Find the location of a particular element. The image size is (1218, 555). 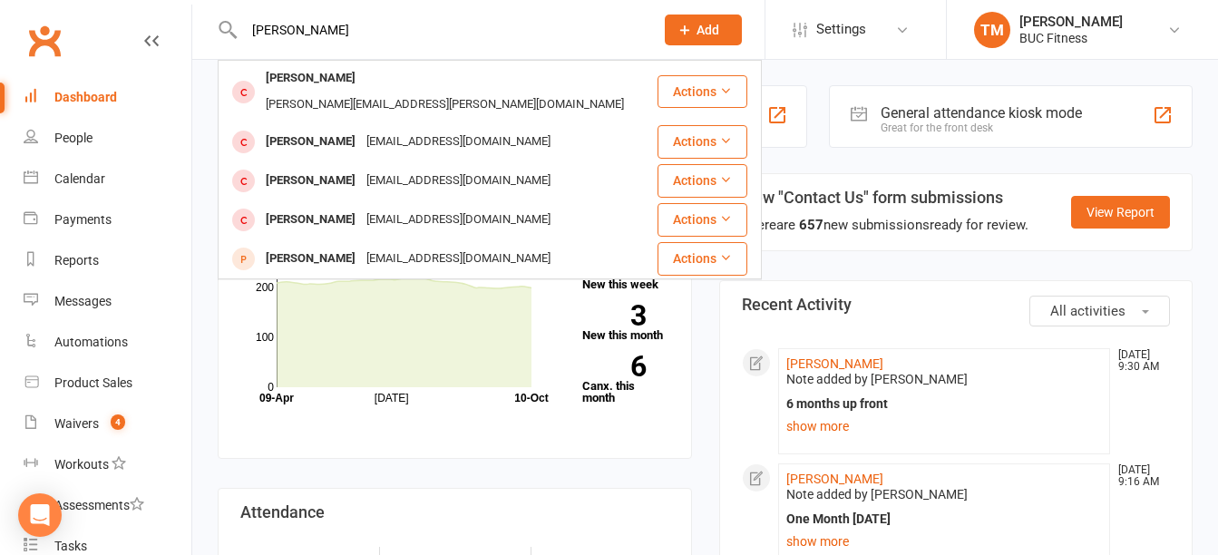

a: Workouts is located at coordinates (107, 464).